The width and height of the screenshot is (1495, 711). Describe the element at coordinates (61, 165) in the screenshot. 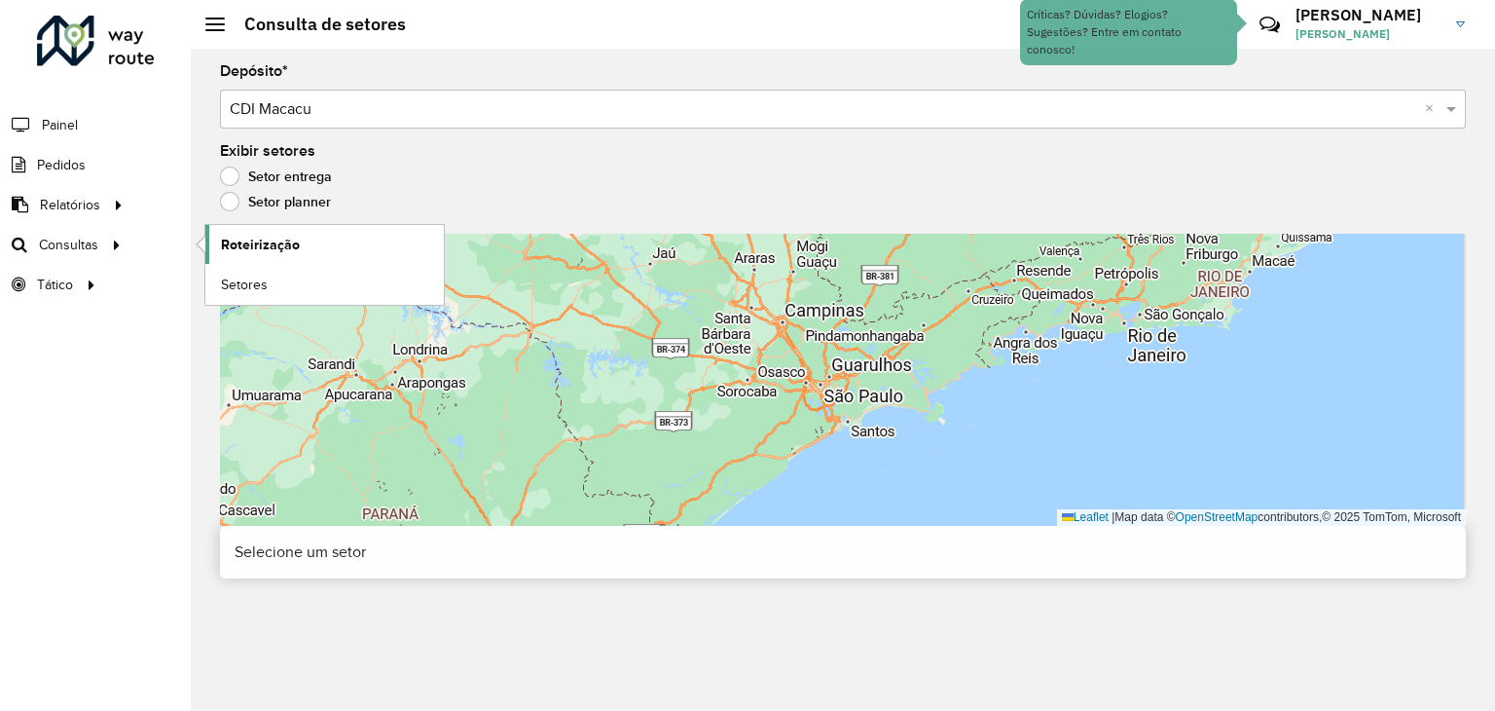

I see `span: Pedidos` at that location.